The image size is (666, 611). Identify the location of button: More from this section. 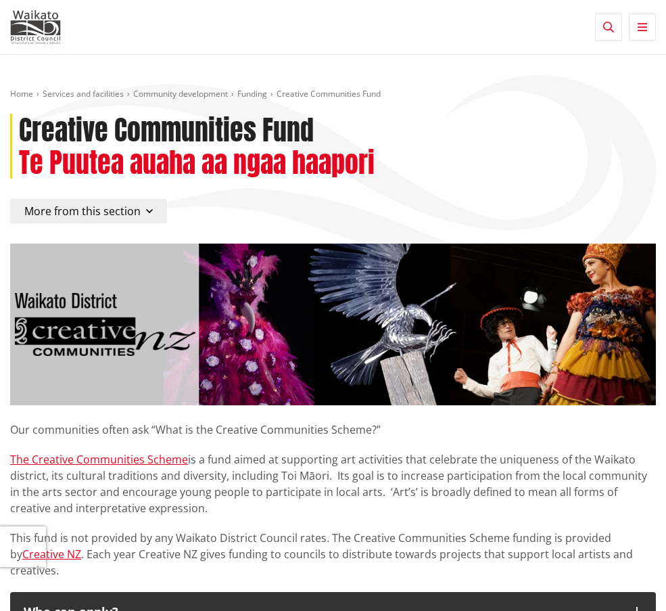
(89, 211).